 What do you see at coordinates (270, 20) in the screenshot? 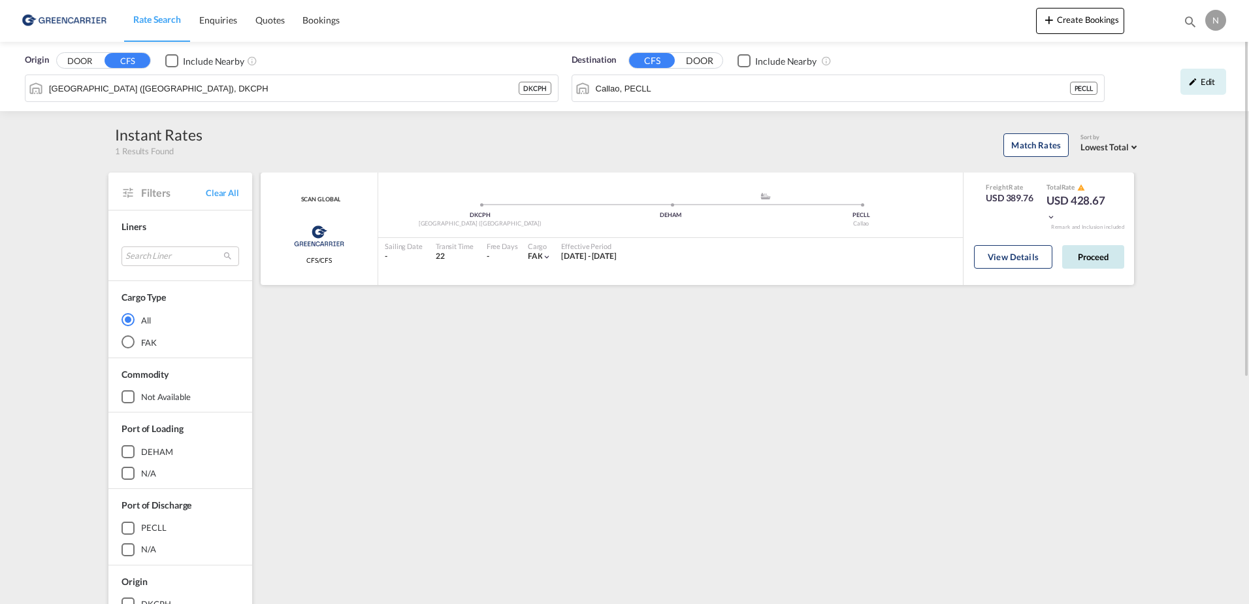
I see `span: Quotes` at bounding box center [270, 20].